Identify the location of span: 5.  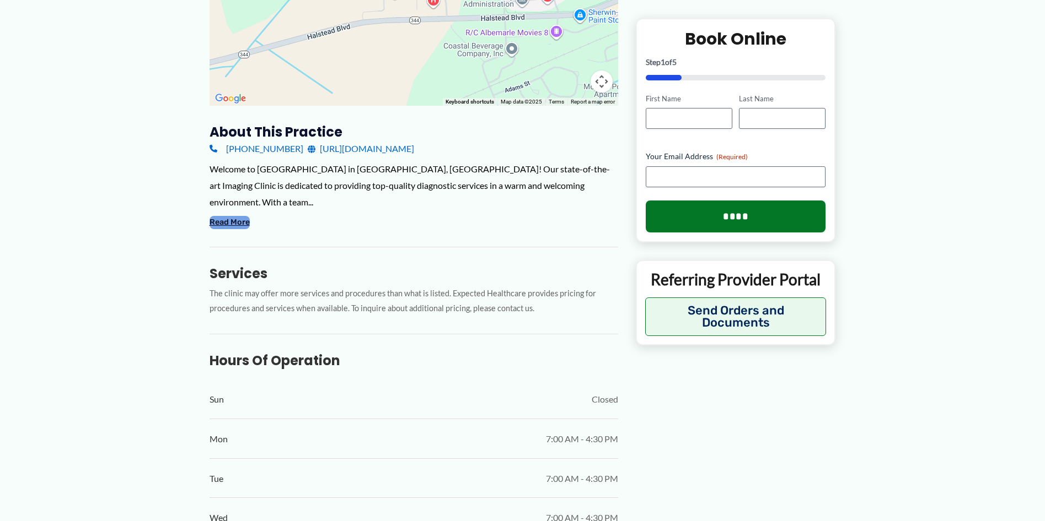
(674, 61).